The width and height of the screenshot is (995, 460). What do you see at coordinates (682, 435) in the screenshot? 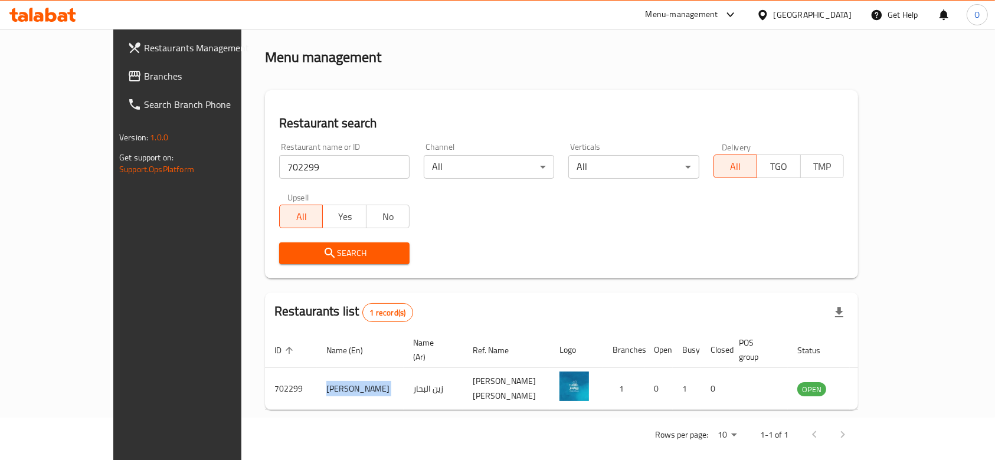
I see `p: Rows per page:` at bounding box center [682, 435].